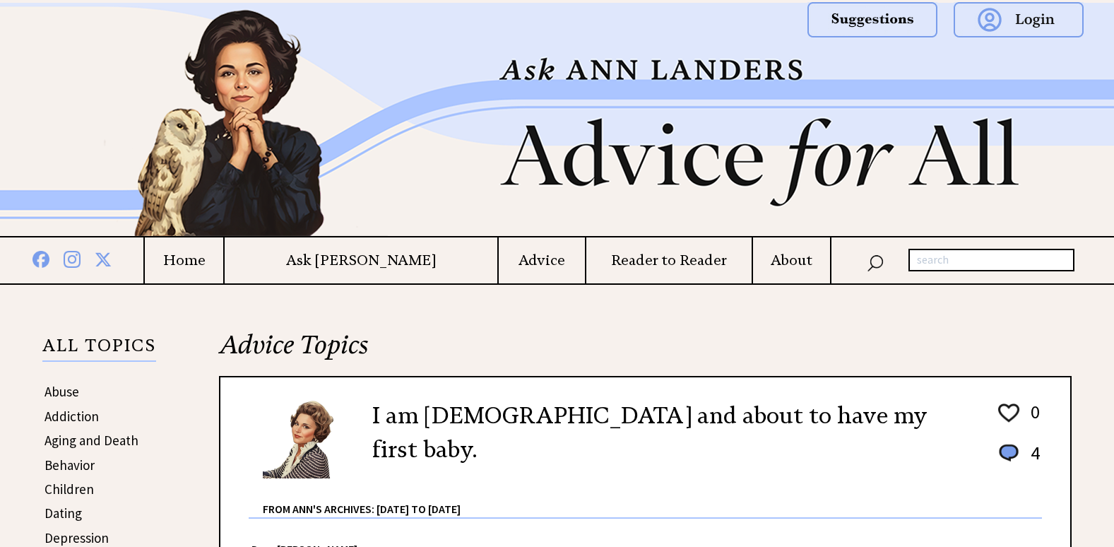 The width and height of the screenshot is (1114, 547). I want to click on a: Children, so click(69, 489).